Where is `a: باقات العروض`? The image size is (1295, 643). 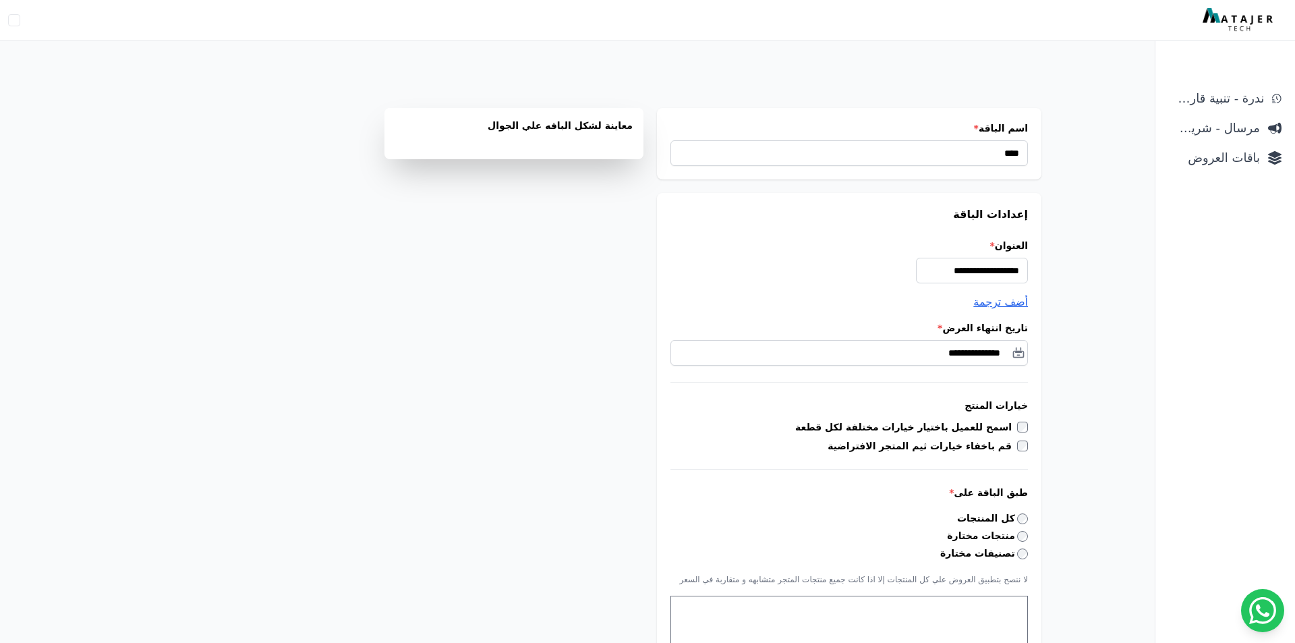
a: باقات العروض is located at coordinates (1225, 158).